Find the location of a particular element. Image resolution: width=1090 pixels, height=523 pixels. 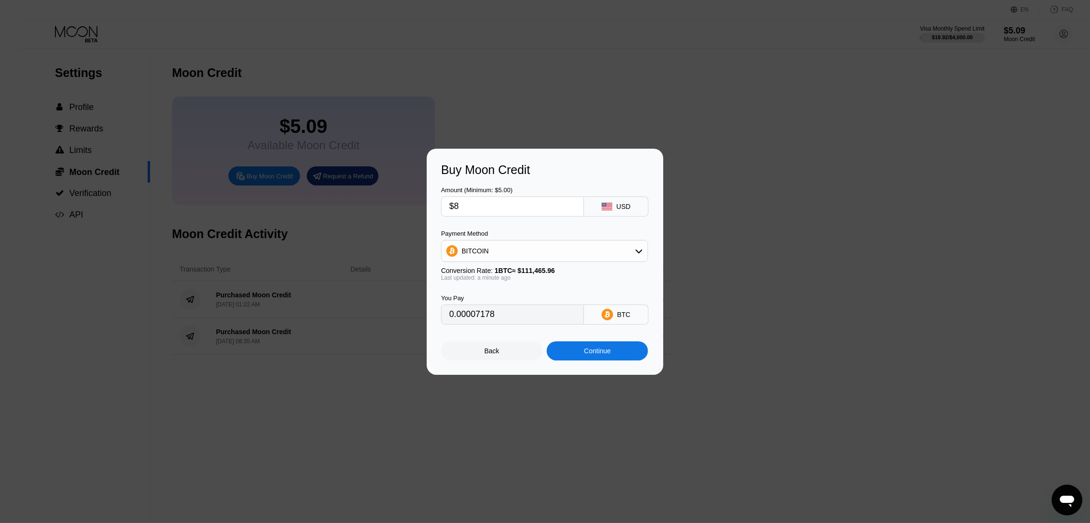

div: Buy Moon Credit is located at coordinates (545, 170).